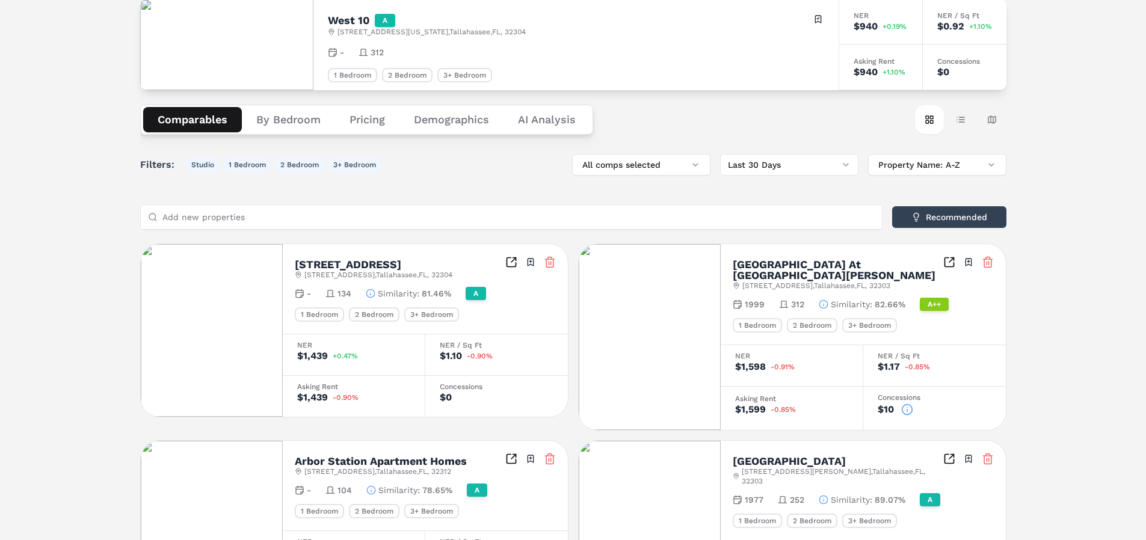 The width and height of the screenshot is (1146, 540). What do you see at coordinates (890, 500) in the screenshot?
I see `span: 89.07%` at bounding box center [890, 500].